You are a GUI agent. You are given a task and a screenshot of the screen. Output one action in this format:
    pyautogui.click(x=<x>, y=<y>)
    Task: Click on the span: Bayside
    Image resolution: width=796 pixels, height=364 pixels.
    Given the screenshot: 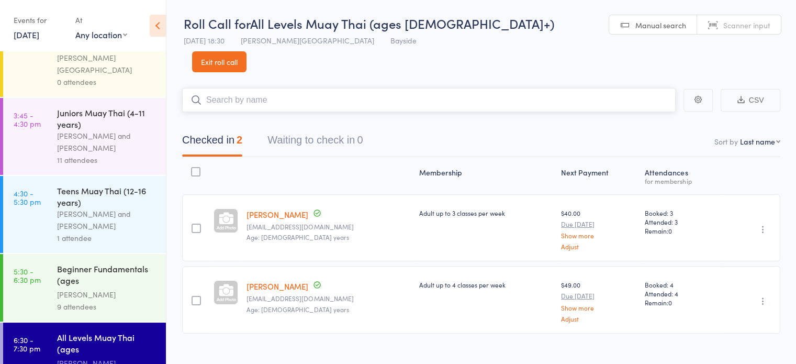 What is the action you would take?
    pyautogui.click(x=403, y=40)
    